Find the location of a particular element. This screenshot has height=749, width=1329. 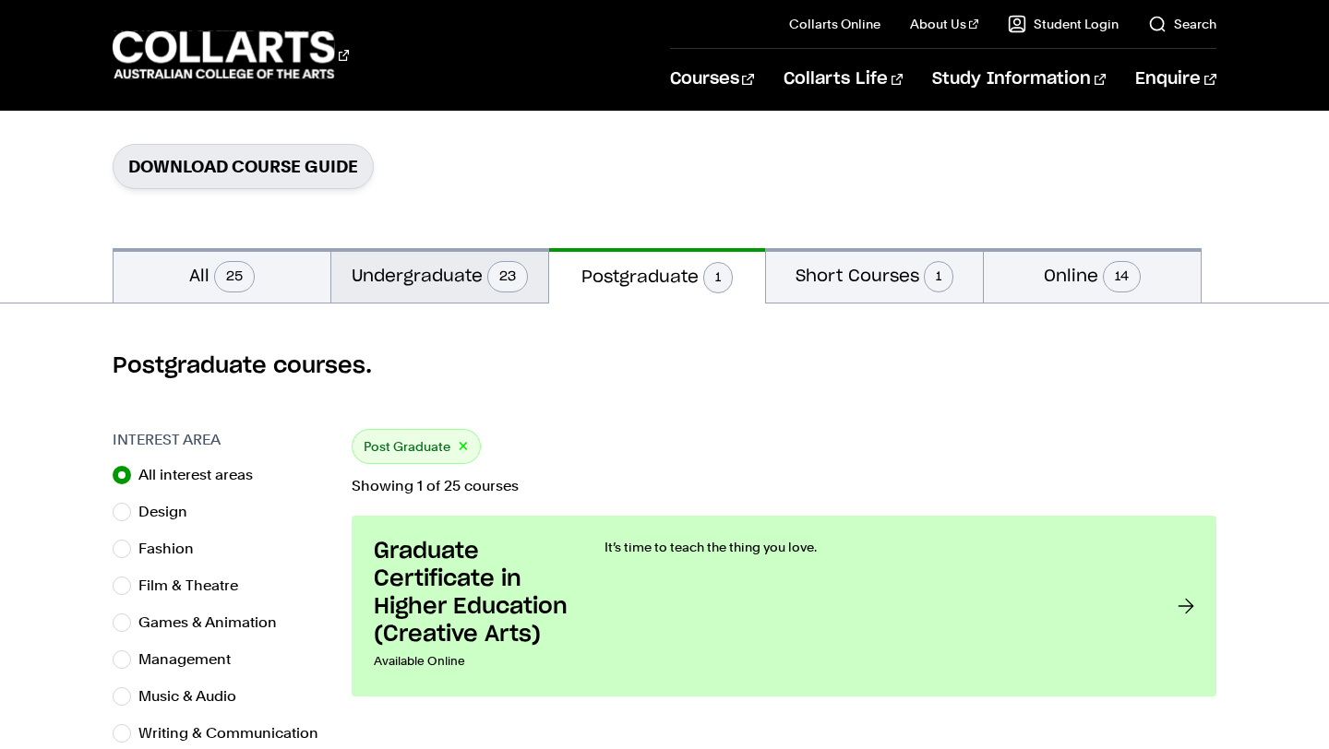

p: It’s time to teach the thing you love. is located at coordinates (872, 547).